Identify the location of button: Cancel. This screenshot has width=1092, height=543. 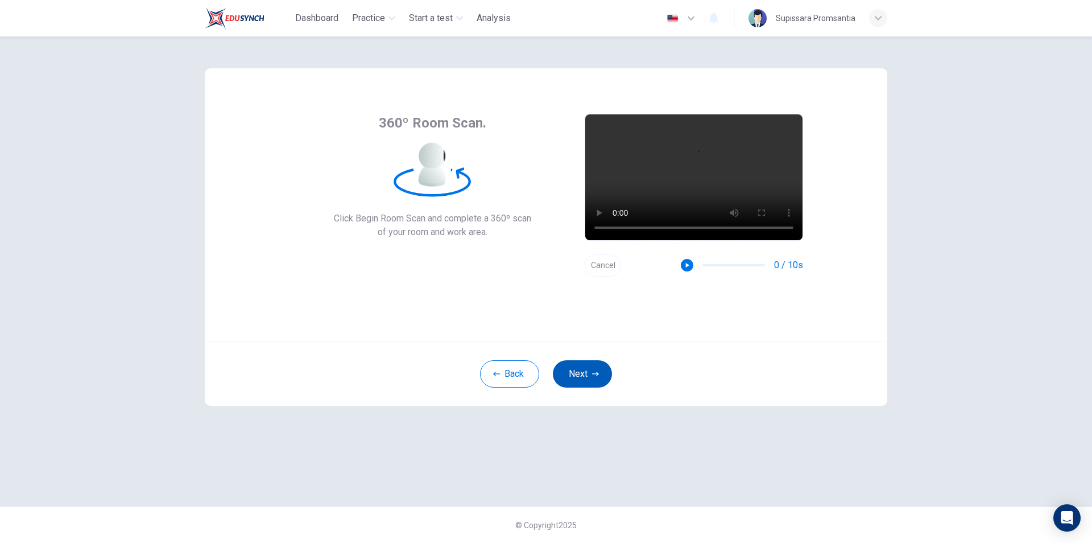
(603, 265).